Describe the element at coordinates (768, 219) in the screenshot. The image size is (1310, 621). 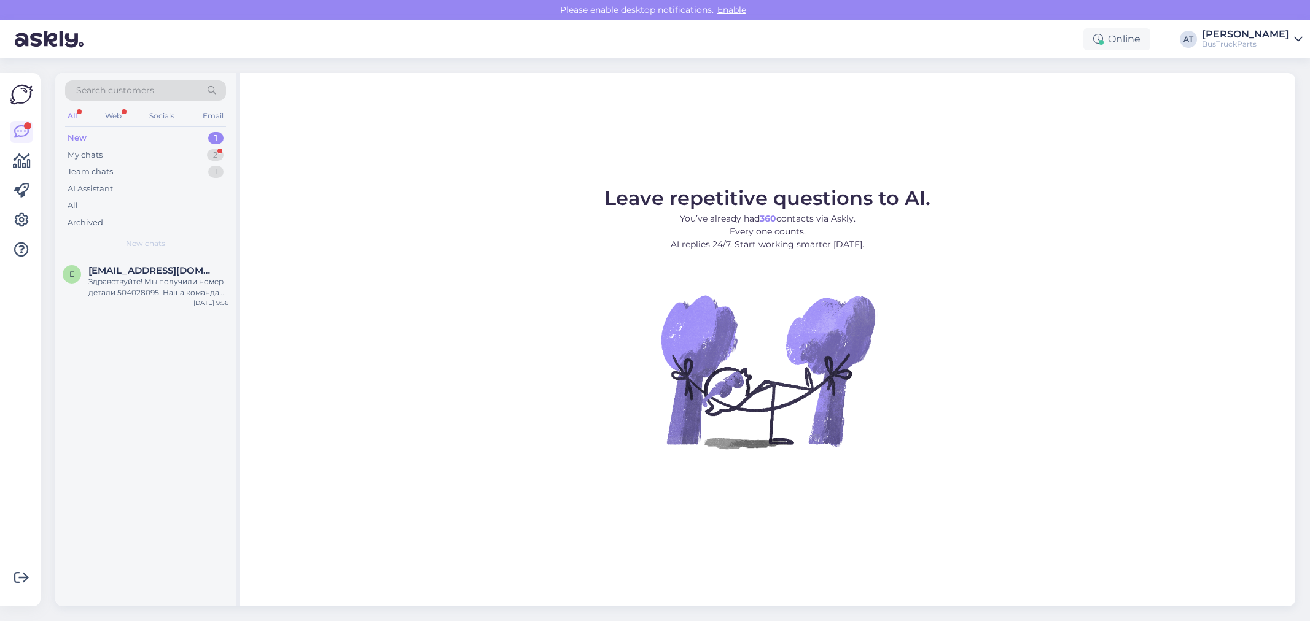
I see `b: 360` at that location.